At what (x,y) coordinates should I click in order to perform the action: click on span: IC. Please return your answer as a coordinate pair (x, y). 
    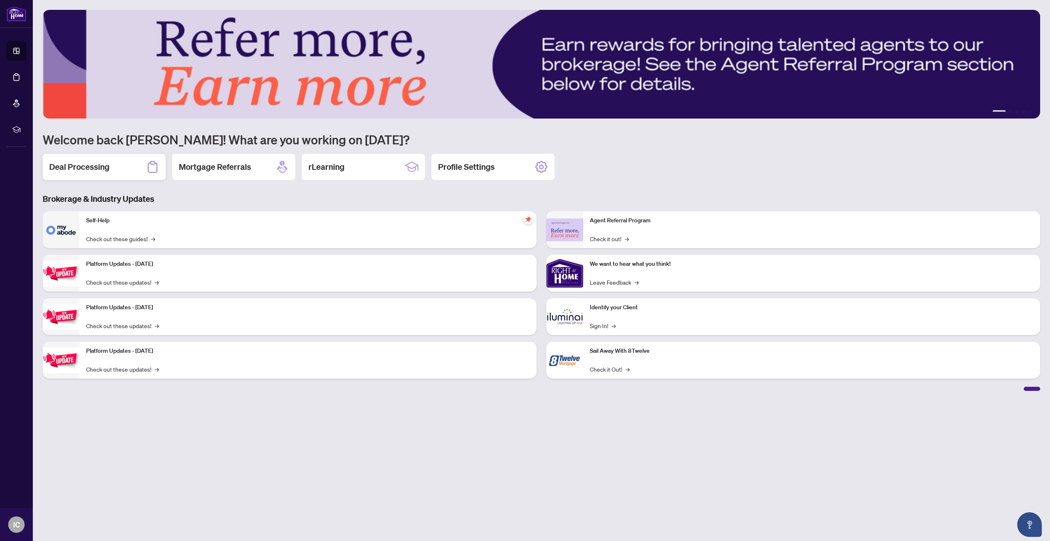
    Looking at the image, I should click on (16, 525).